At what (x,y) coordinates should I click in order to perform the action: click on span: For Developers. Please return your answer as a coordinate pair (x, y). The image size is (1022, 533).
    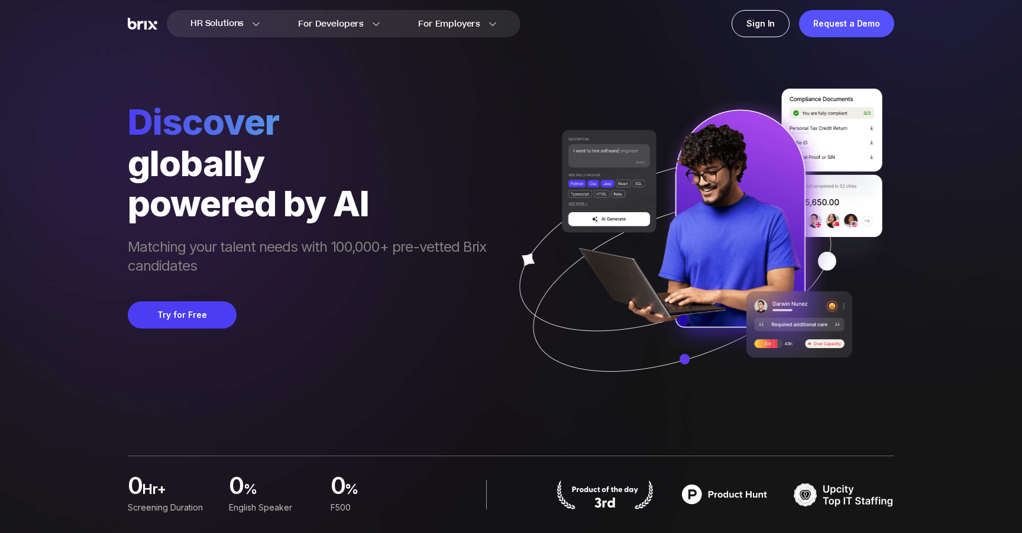
    Looking at the image, I should click on (331, 24).